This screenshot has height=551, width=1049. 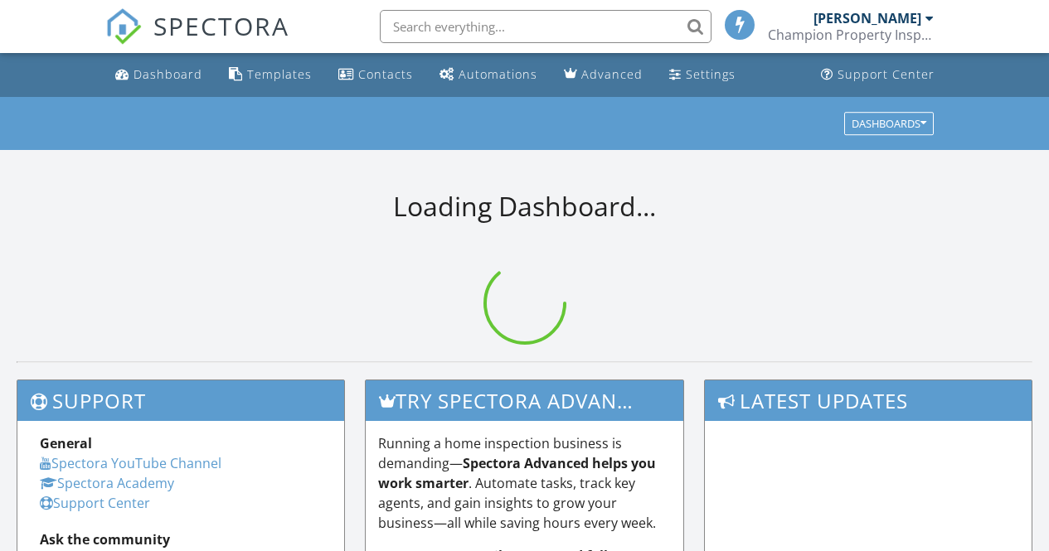 I want to click on div: Automations, so click(x=498, y=74).